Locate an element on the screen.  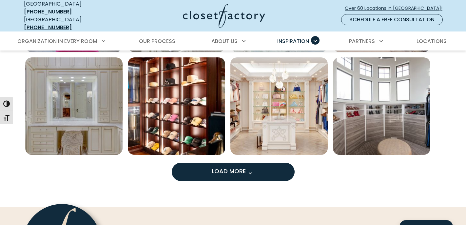
span: About Us is located at coordinates (224, 41).